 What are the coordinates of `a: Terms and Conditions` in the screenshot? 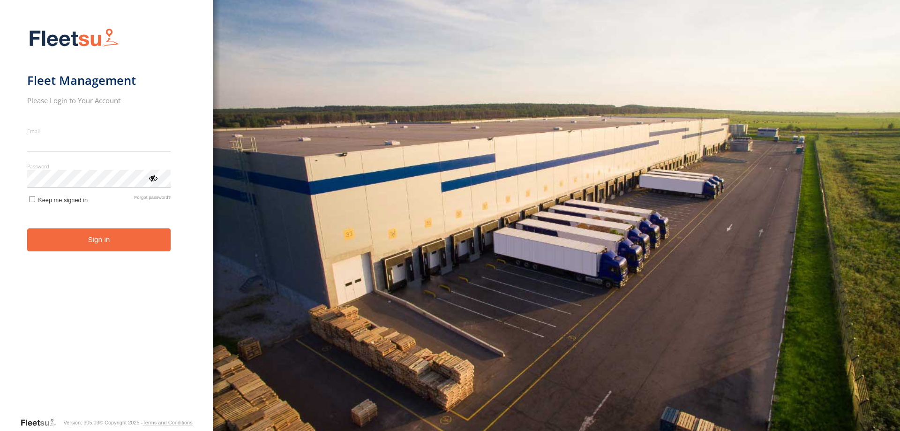 It's located at (167, 422).